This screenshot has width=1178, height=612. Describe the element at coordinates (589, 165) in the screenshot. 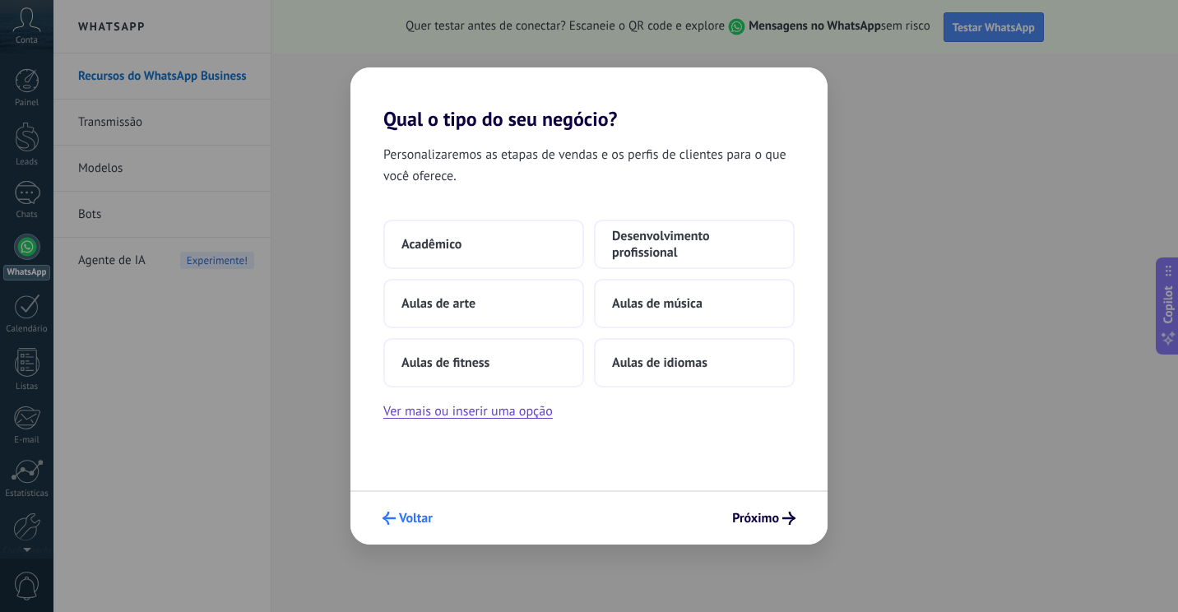

I see `span: Personalizaremos as etapas de vendas e os perfis de clientes para o que você oferece.` at that location.